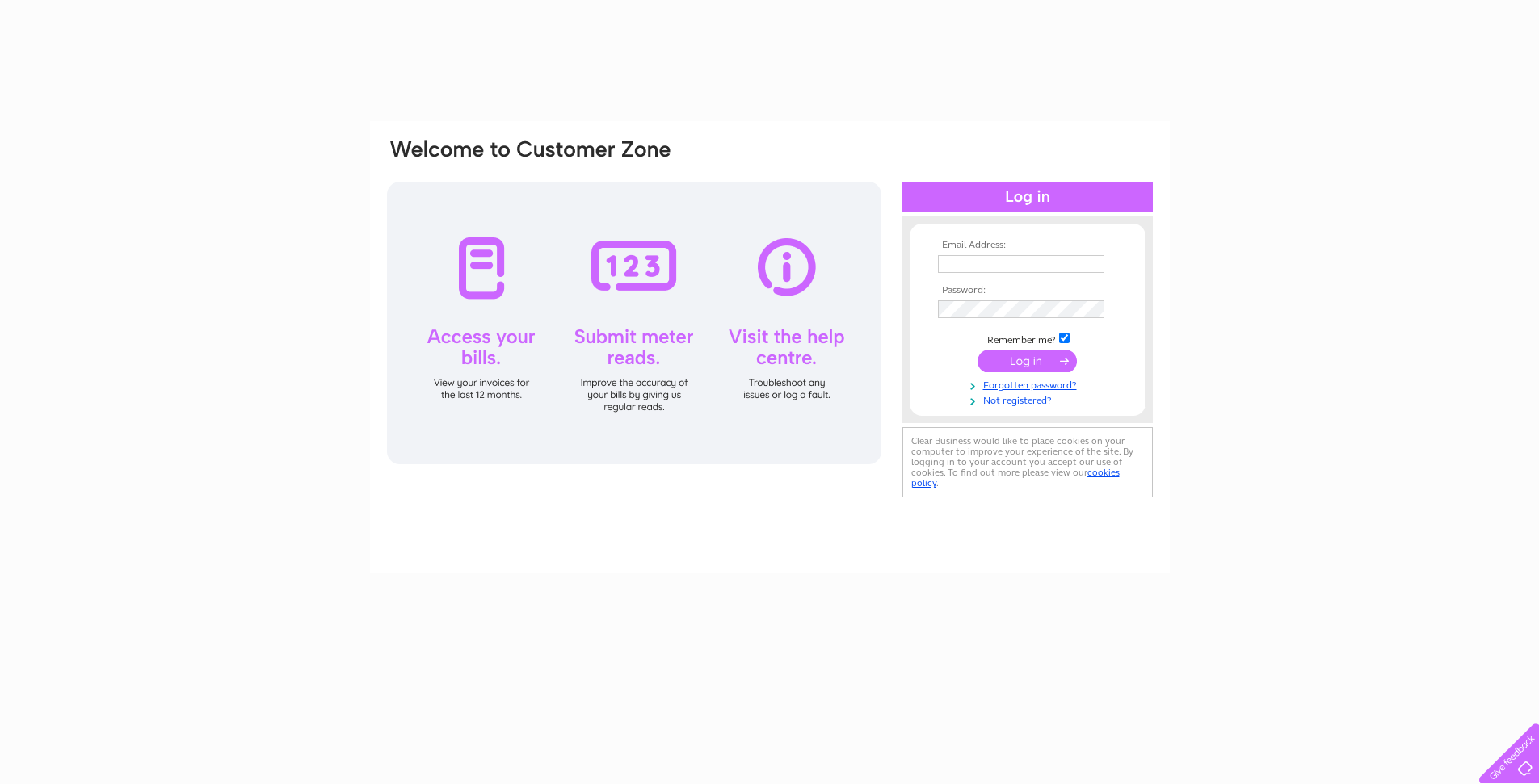 This screenshot has height=784, width=1539. I want to click on th: Password:, so click(1028, 291).